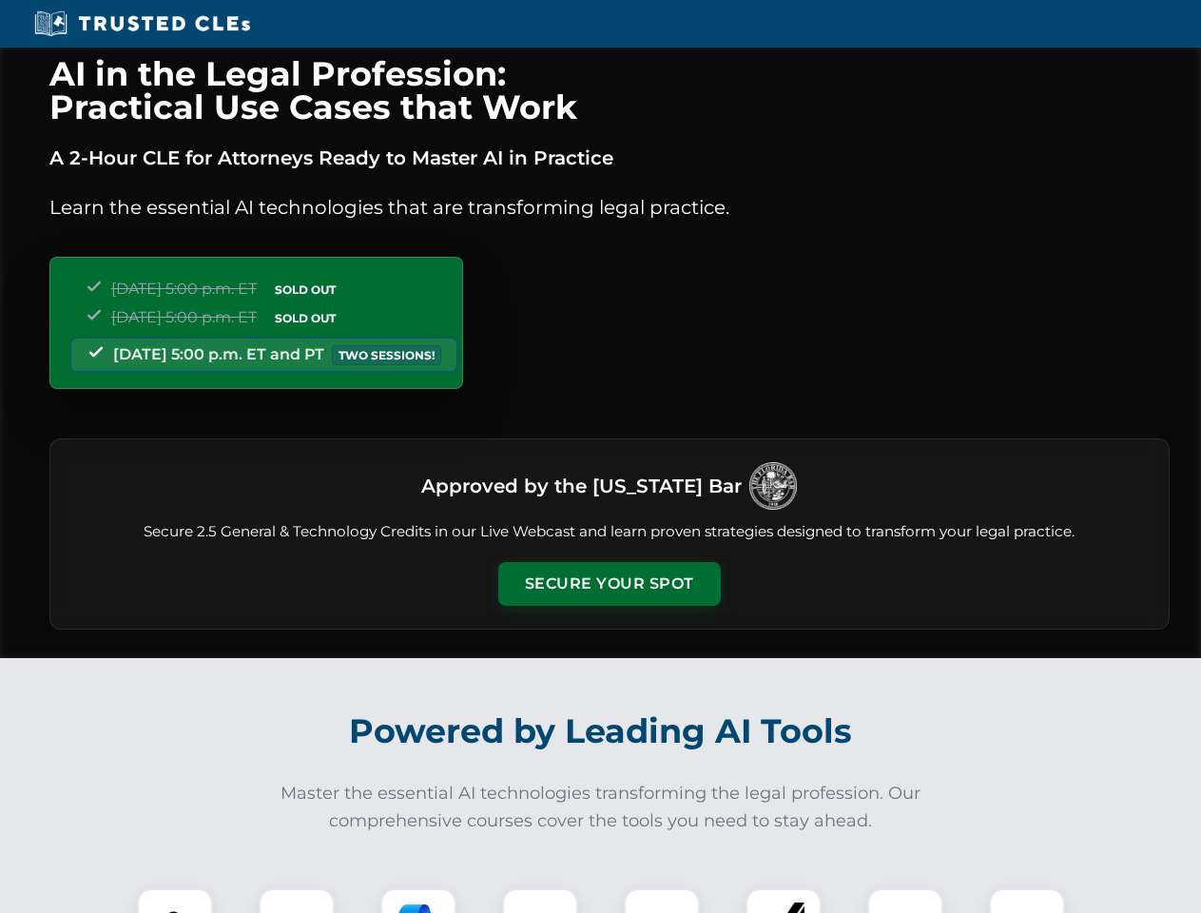 The image size is (1201, 913). What do you see at coordinates (601, 731) in the screenshot?
I see `h2: Powered by Leading AI Tools` at bounding box center [601, 731].